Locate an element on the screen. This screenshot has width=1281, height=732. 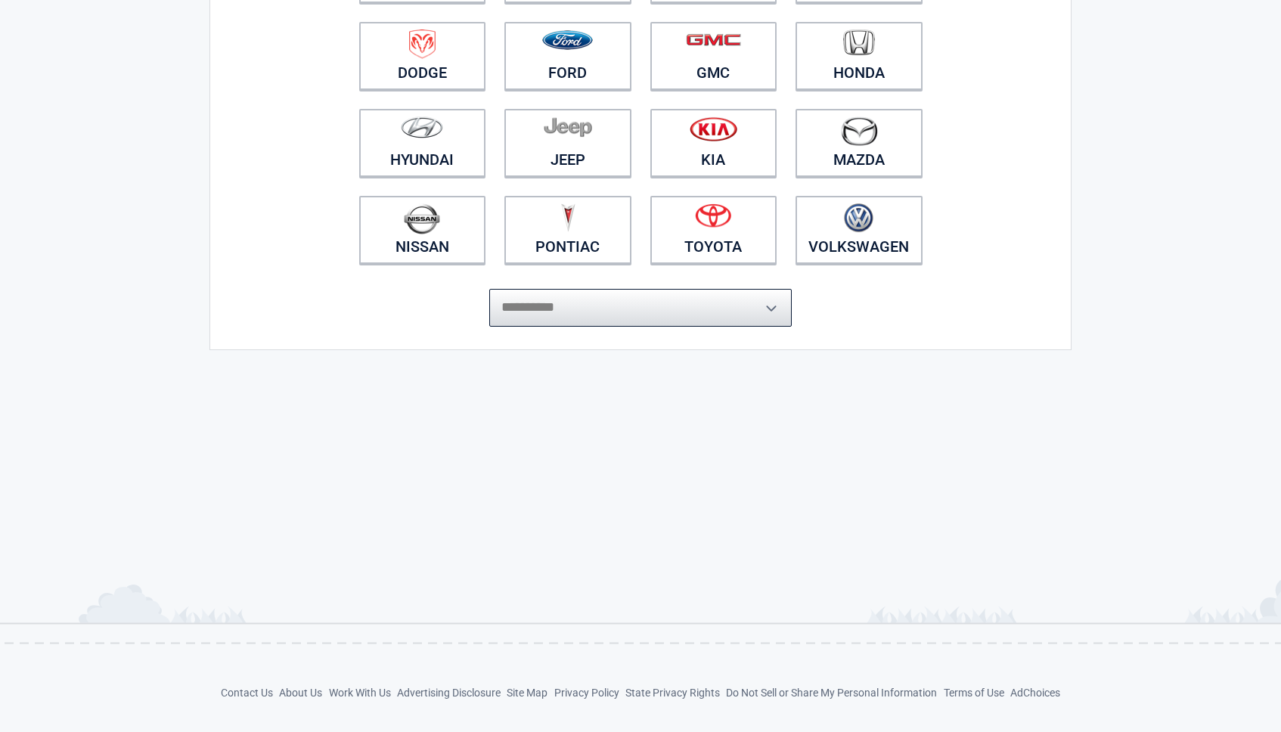
a: Mazda is located at coordinates (859, 143).